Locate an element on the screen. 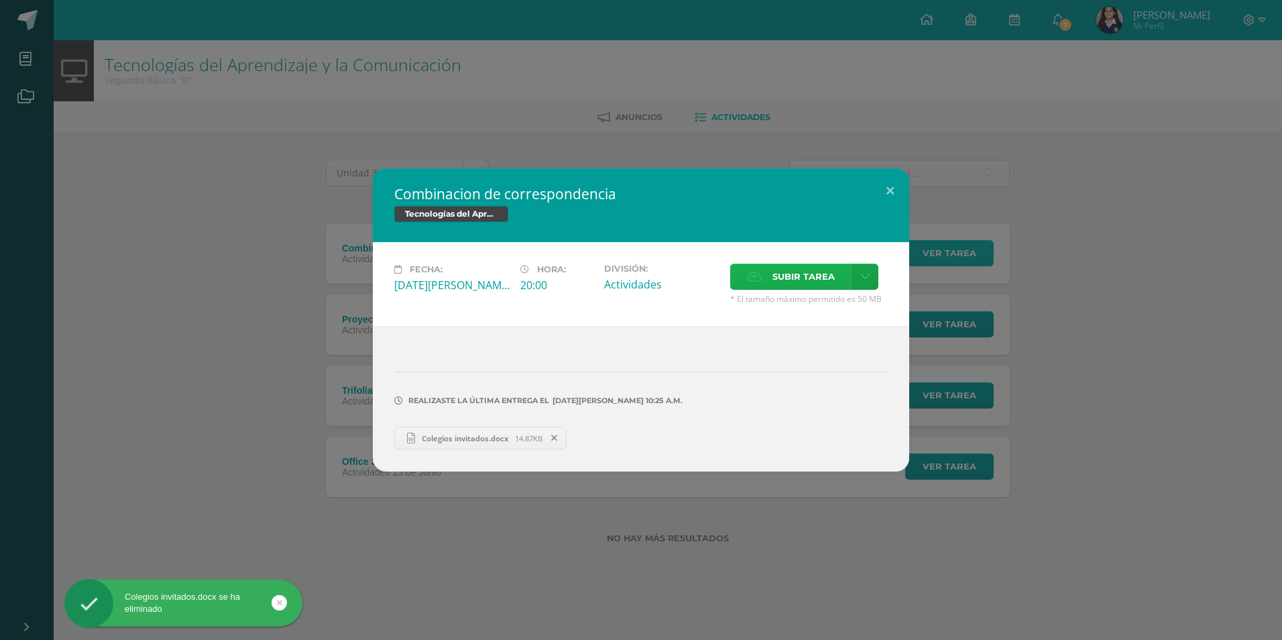  button: Close (Esc) is located at coordinates (890, 191).